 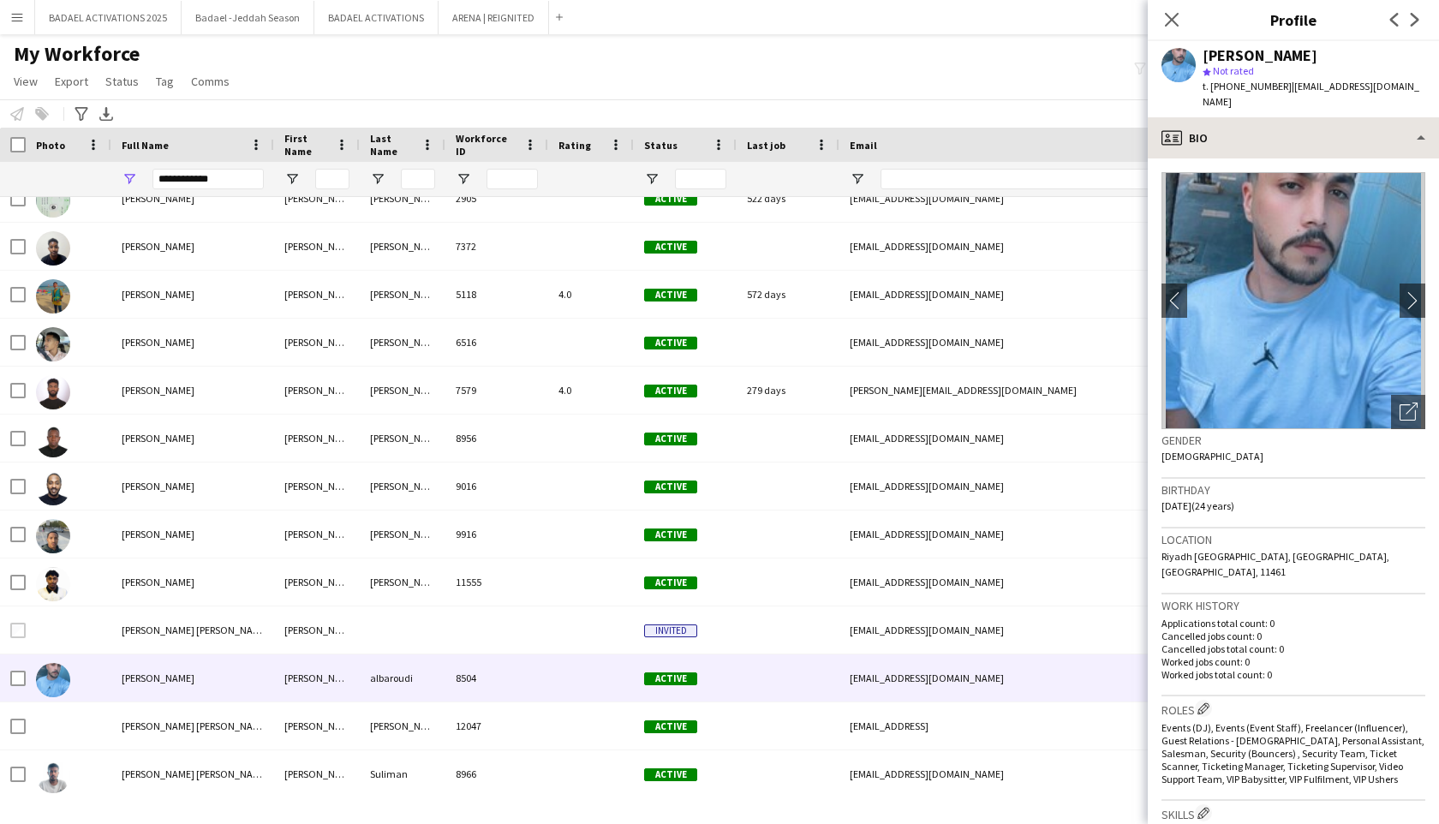 I want to click on span: My Workforce, so click(x=76, y=54).